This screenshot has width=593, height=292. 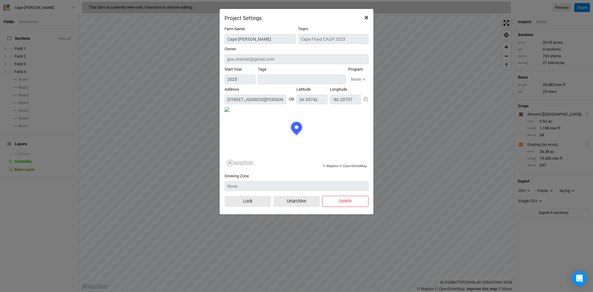 What do you see at coordinates (296, 186) in the screenshot?
I see `input: None` at bounding box center [296, 186].